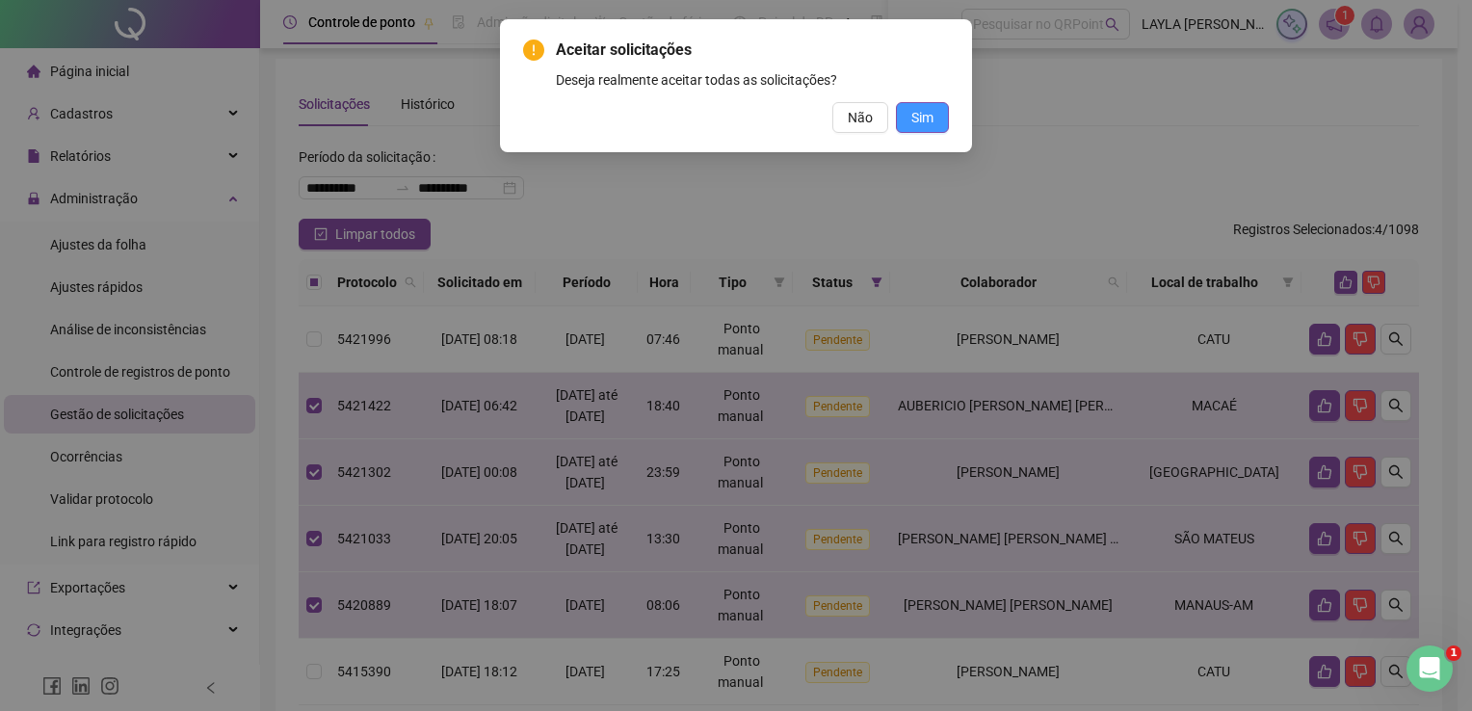 The height and width of the screenshot is (711, 1472). Describe the element at coordinates (922, 118) in the screenshot. I see `span: Sim` at that location.